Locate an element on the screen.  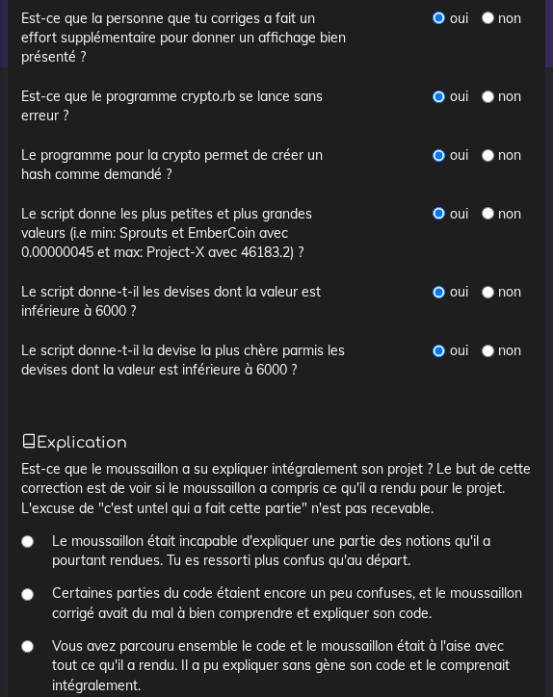
label: Le programme pour la crypto permet de créer un hash comme demandé ? is located at coordinates (186, 165).